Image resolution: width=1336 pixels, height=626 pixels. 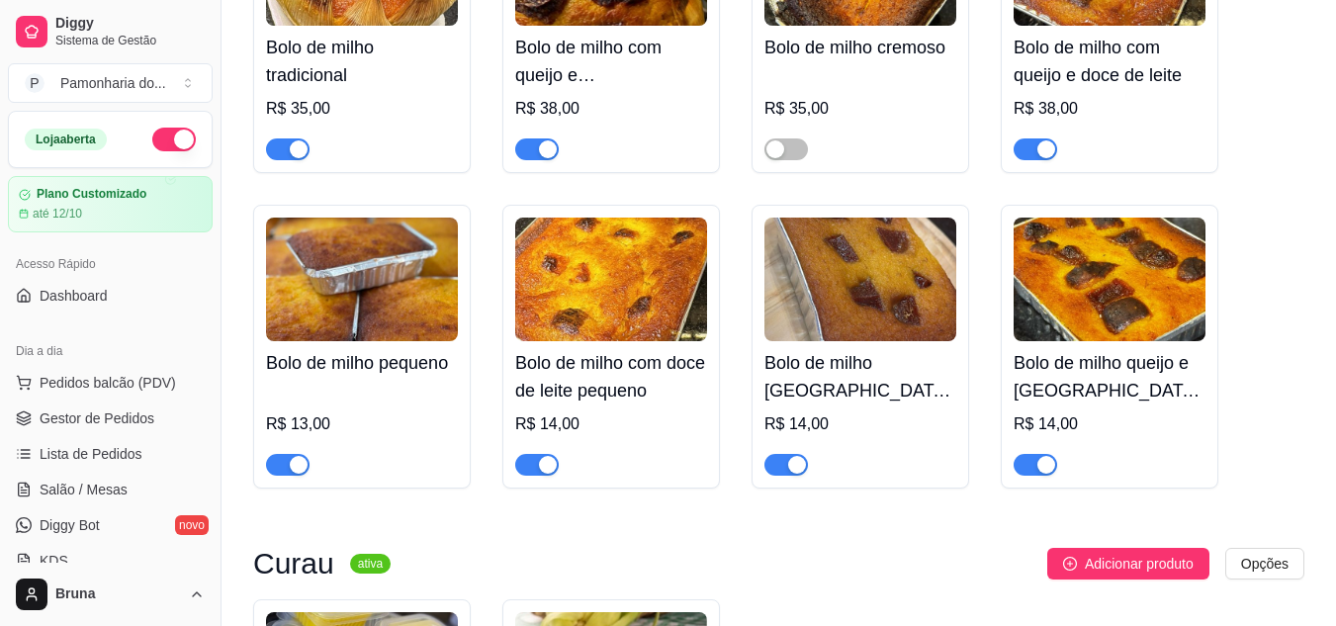 What do you see at coordinates (110, 561) in the screenshot?
I see `a: KDS` at bounding box center [110, 561].